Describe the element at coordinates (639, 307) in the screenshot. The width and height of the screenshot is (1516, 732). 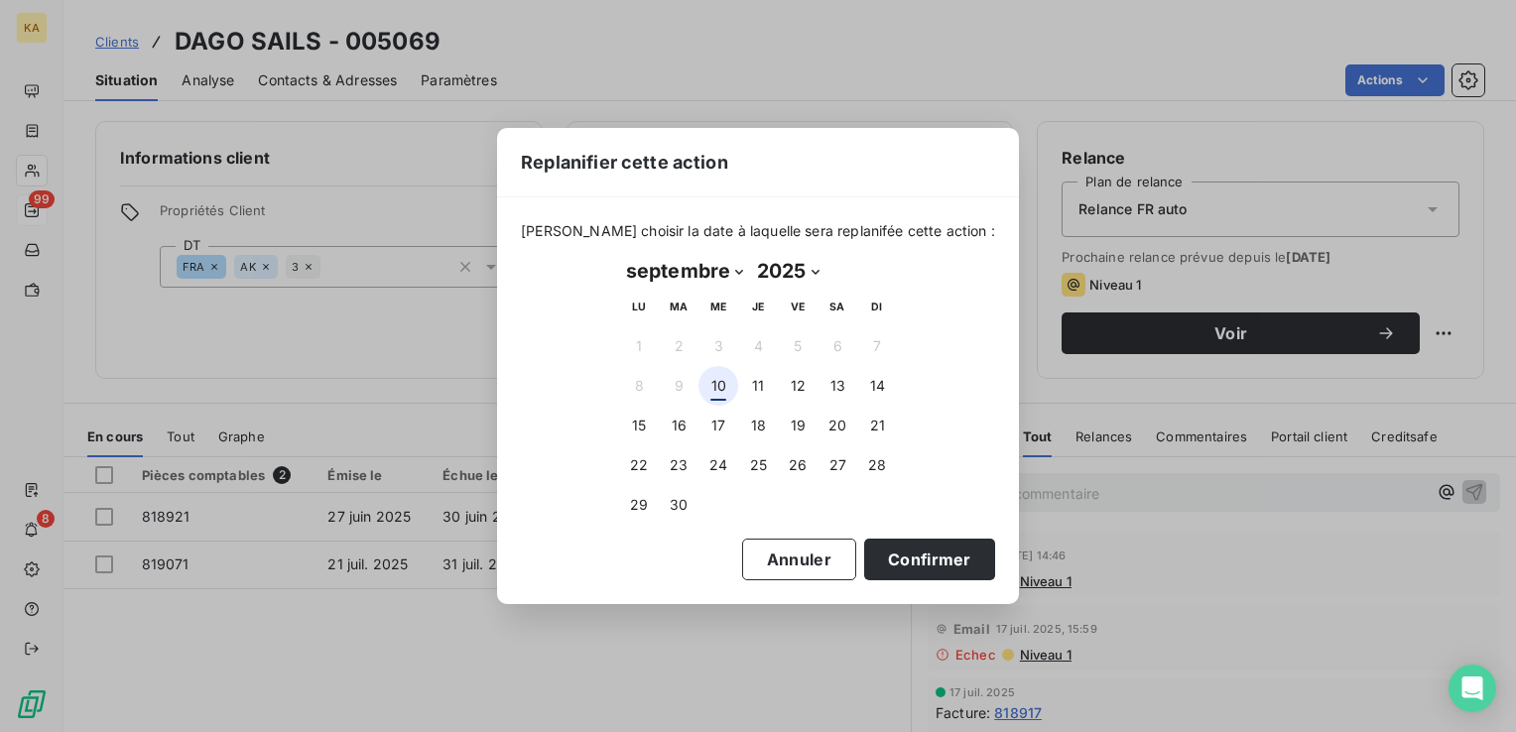
I see `th: lundi` at that location.